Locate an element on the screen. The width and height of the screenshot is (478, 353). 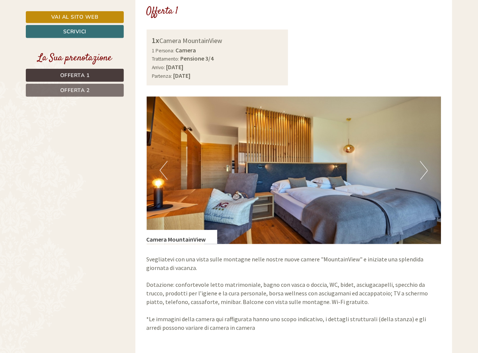
a: Scrivici is located at coordinates (75, 31).